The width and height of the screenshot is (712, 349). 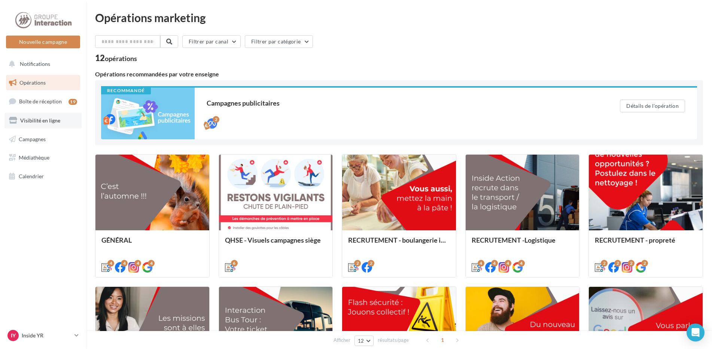 I want to click on div: Campagnes publicitaires, so click(x=399, y=103).